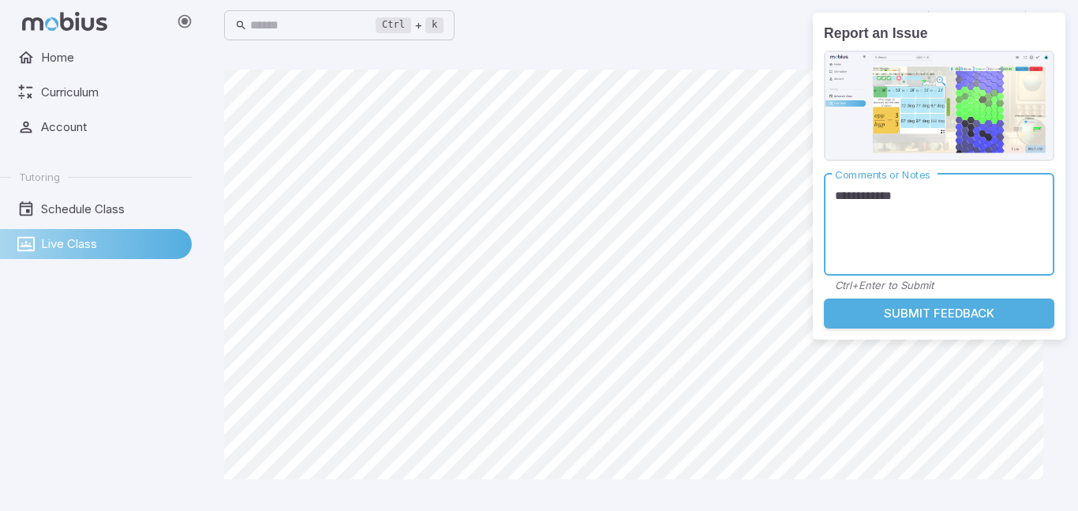 The width and height of the screenshot is (1078, 511). What do you see at coordinates (1007, 25) in the screenshot?
I see `button: Start Drawing on Questions` at bounding box center [1007, 25].